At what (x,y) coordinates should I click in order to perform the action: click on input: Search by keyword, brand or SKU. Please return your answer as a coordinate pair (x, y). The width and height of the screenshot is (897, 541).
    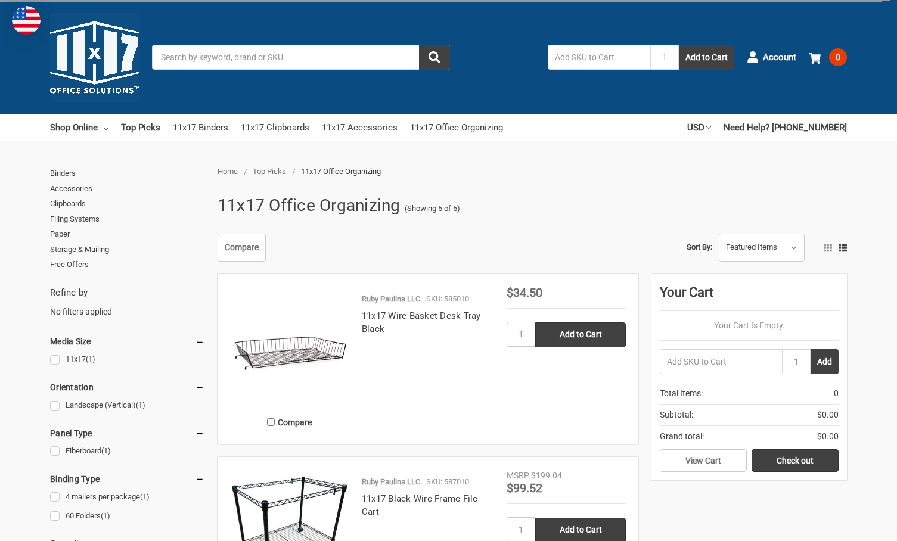
    Looking at the image, I should click on (301, 57).